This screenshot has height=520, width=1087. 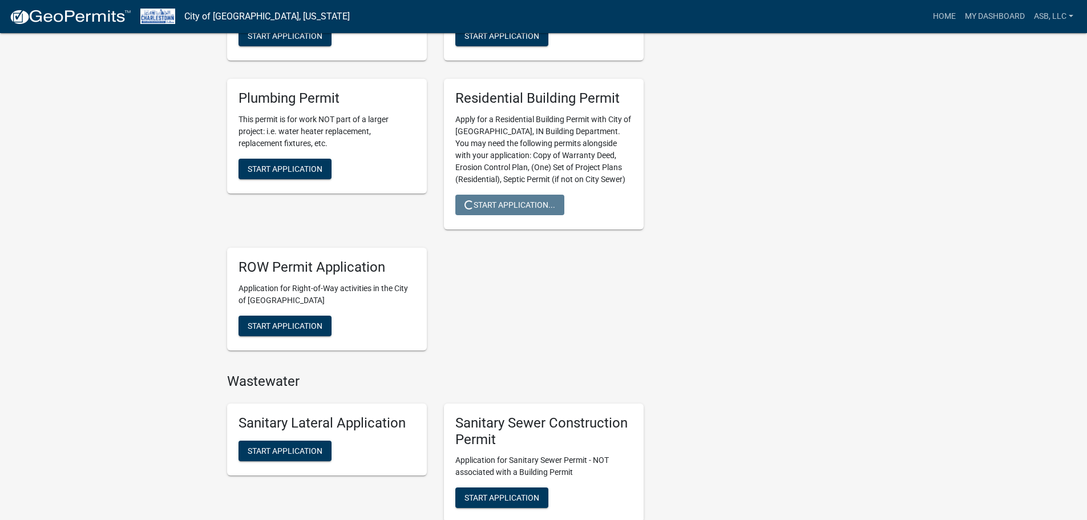 I want to click on h5: Sanitary Sewer Construction Permit, so click(x=544, y=432).